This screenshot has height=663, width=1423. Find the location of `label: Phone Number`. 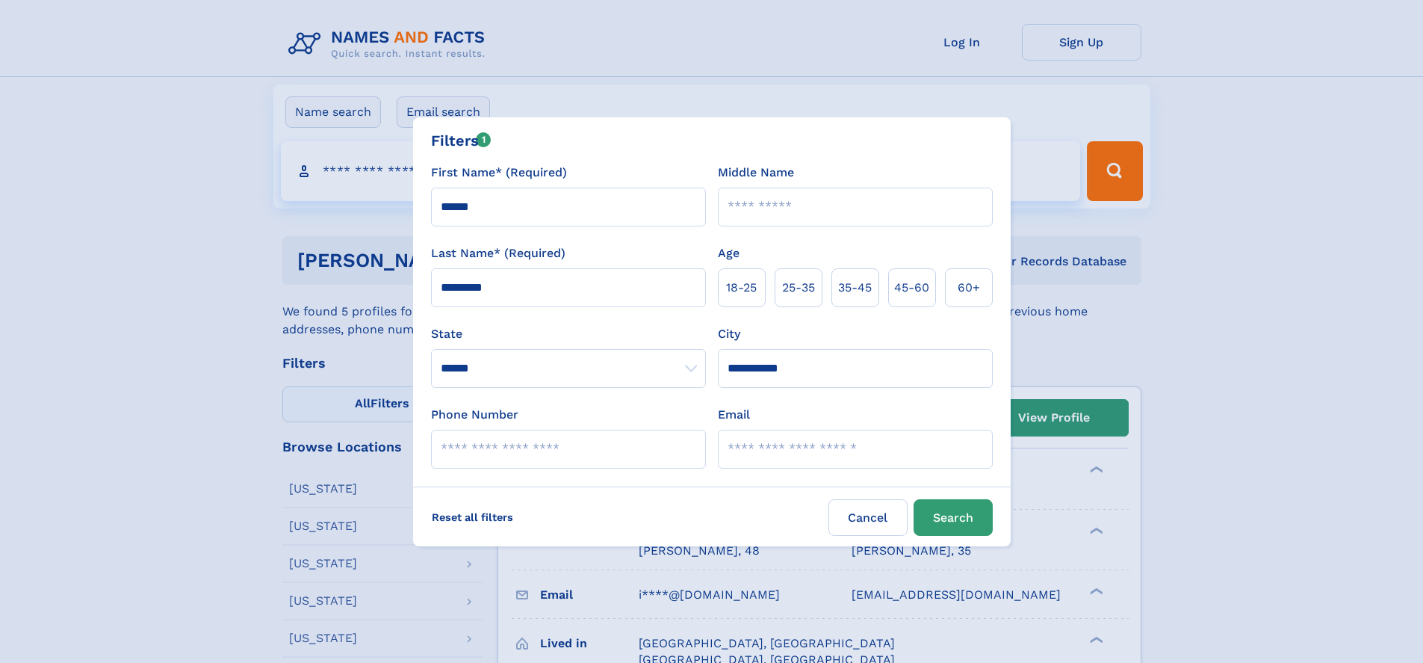

label: Phone Number is located at coordinates (474, 415).